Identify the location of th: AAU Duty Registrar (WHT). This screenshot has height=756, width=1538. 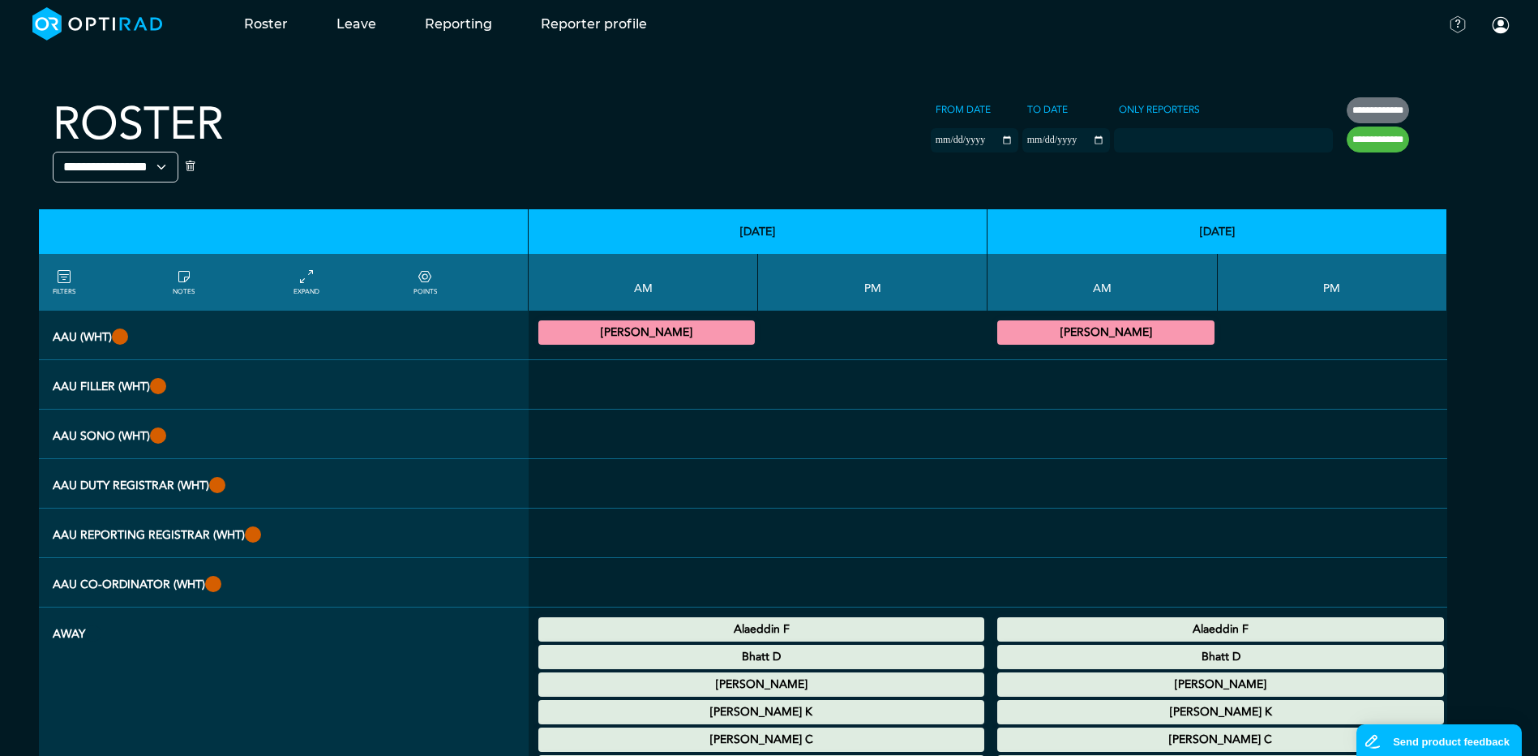
(284, 483).